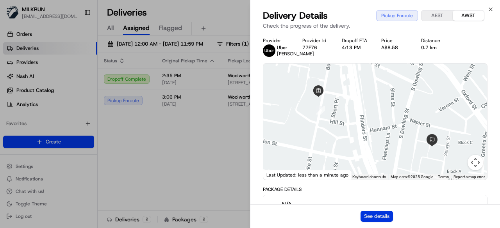 Image resolution: width=500 pixels, height=228 pixels. What do you see at coordinates (412, 177) in the screenshot?
I see `span: Map data ©2025 Google` at bounding box center [412, 177].